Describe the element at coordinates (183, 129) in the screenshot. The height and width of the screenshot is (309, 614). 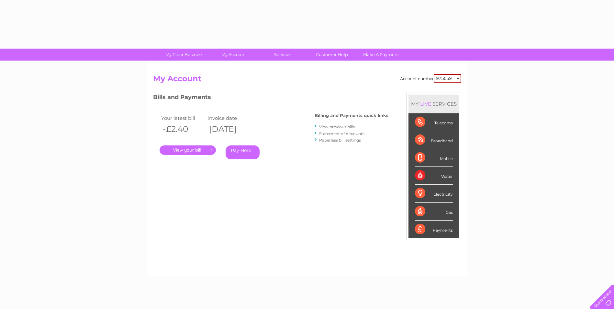
I see `th: -£2.40` at that location.